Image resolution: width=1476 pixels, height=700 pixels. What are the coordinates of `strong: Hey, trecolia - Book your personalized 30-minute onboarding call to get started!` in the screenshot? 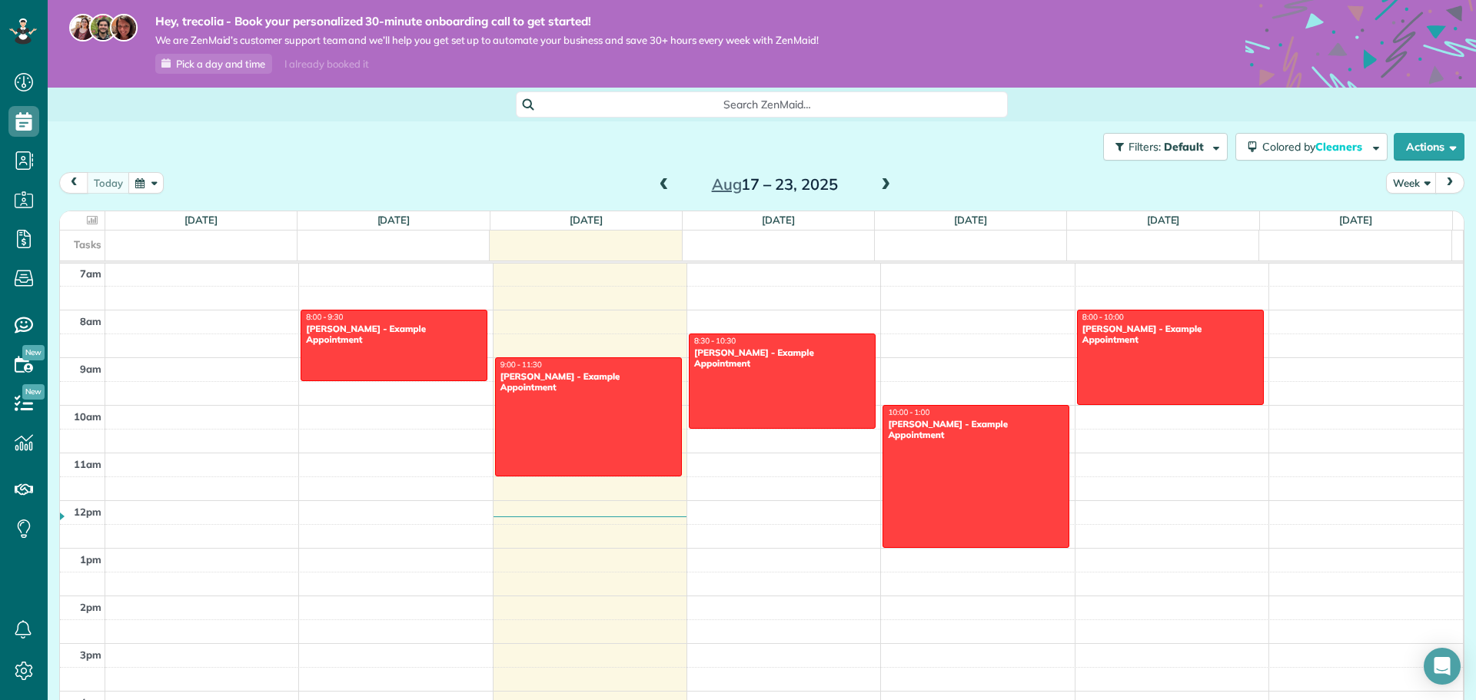 It's located at (487, 22).